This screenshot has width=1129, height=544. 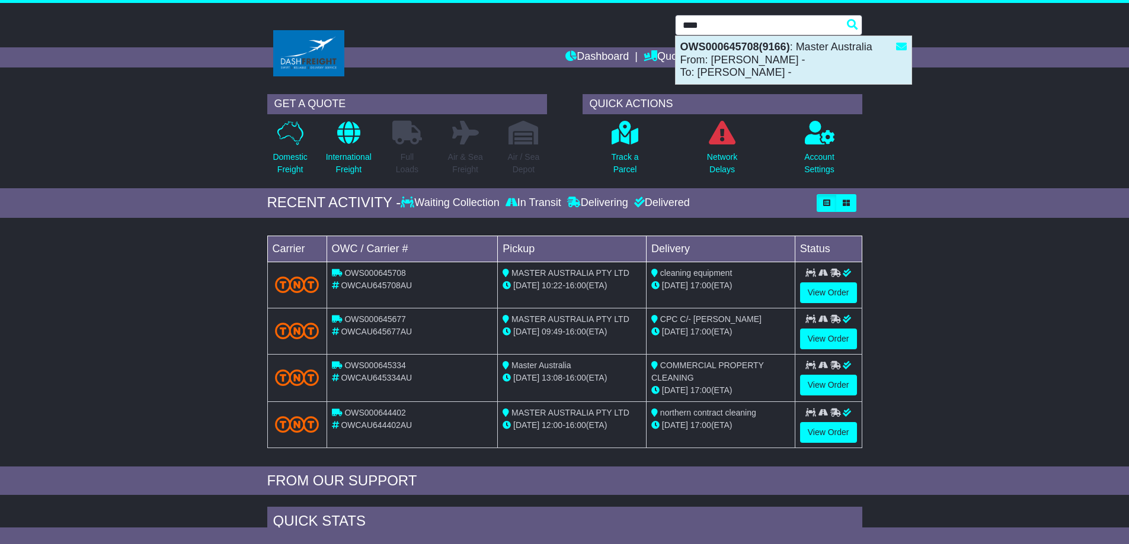 I want to click on span: OWCAU645677AU, so click(x=376, y=332).